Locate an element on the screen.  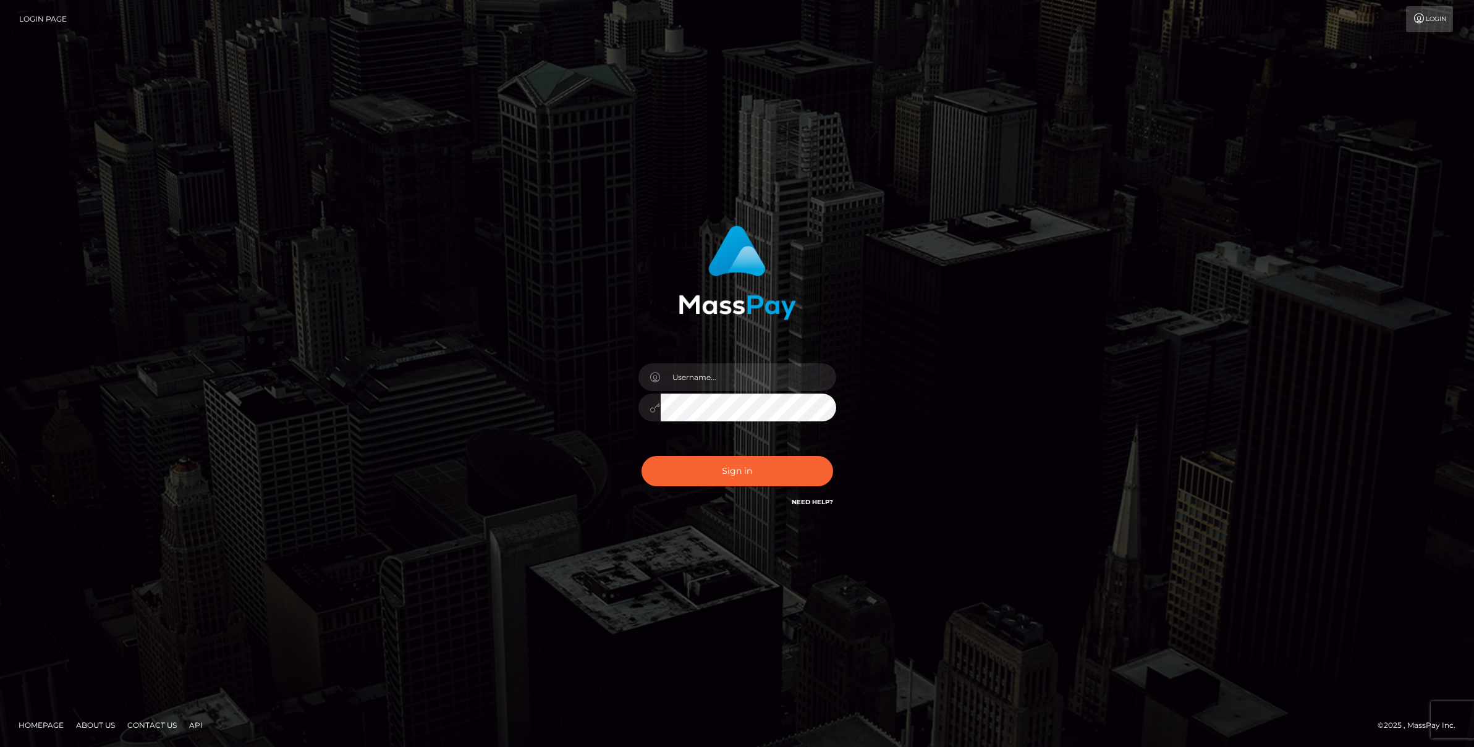
a: Contact Us is located at coordinates (152, 725).